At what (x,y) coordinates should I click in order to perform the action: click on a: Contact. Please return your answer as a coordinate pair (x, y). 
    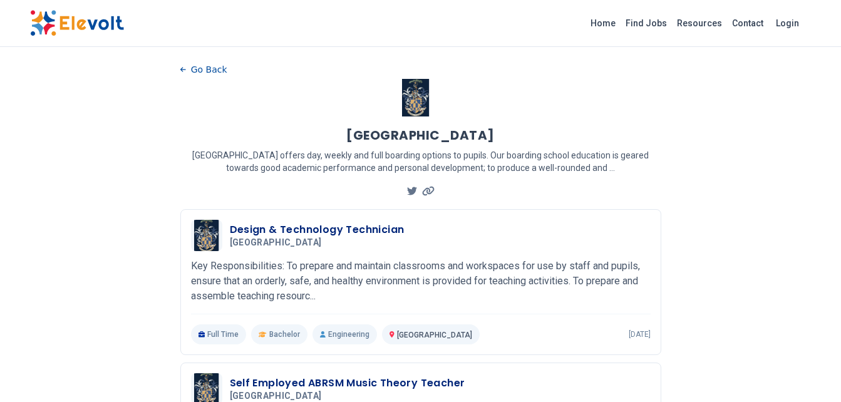
    Looking at the image, I should click on (748, 23).